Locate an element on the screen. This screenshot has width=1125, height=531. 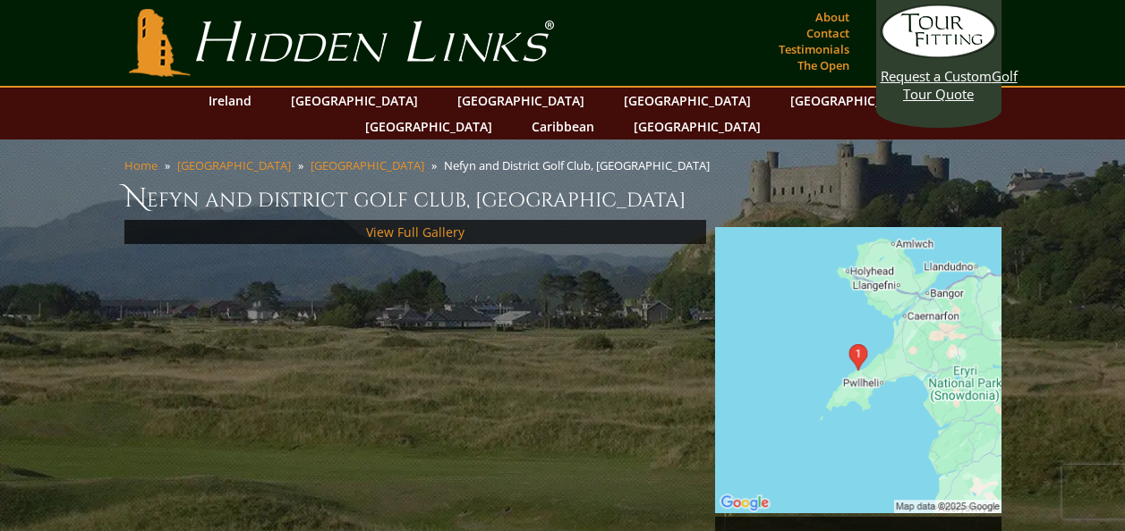
span: Request a Custom is located at coordinates (936, 76).